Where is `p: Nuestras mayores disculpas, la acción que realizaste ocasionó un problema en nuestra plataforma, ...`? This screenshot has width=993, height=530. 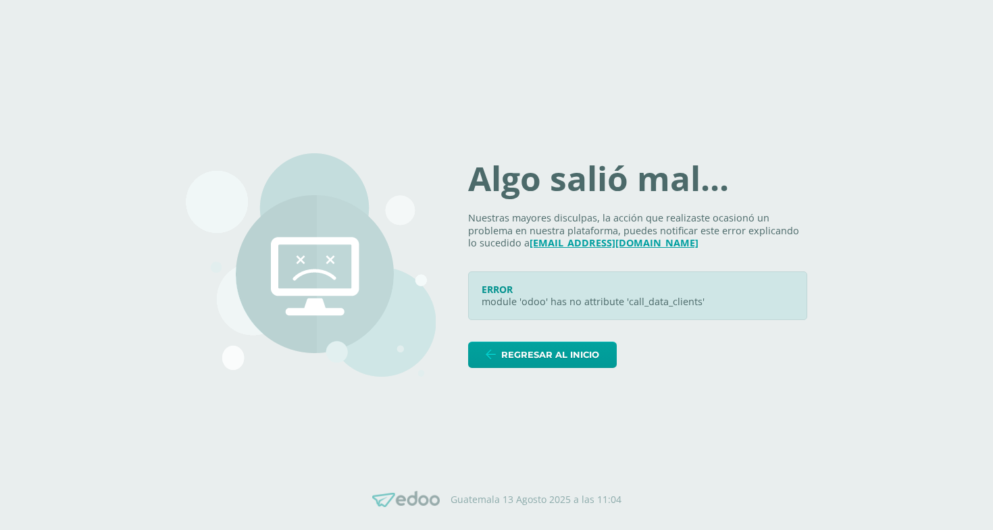
p: Nuestras mayores disculpas, la acción que realizaste ocasionó un problema en nuestra plataforma, ... is located at coordinates (638, 231).